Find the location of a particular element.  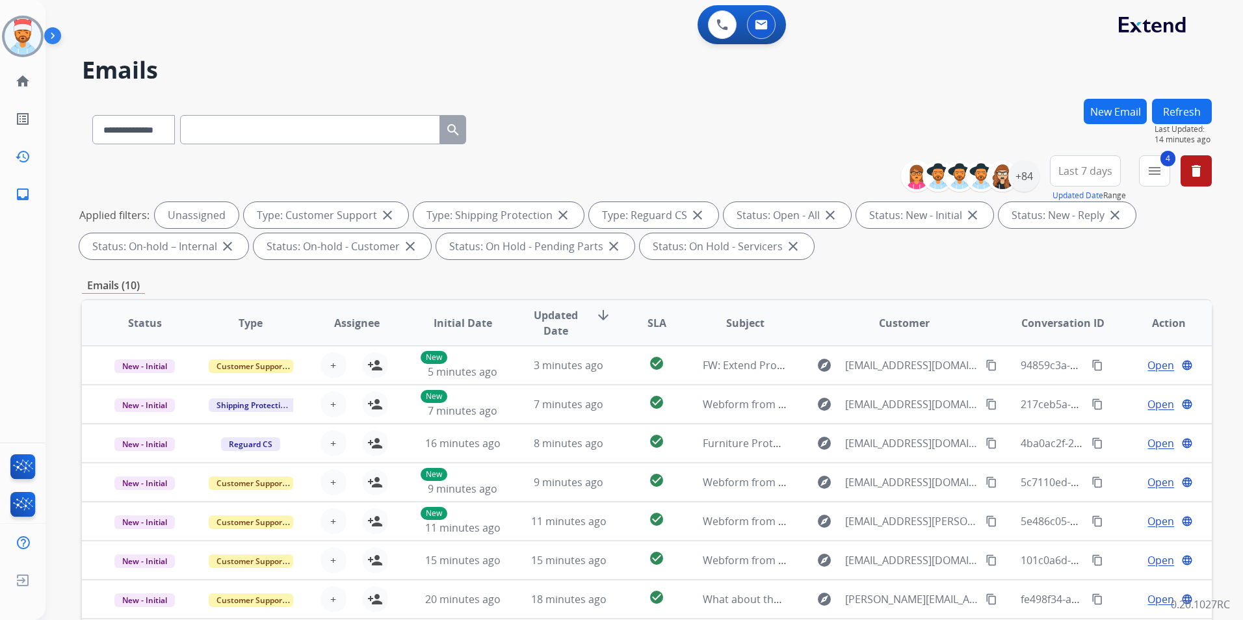

div: Status: On-hold - Customer is located at coordinates (342, 246).